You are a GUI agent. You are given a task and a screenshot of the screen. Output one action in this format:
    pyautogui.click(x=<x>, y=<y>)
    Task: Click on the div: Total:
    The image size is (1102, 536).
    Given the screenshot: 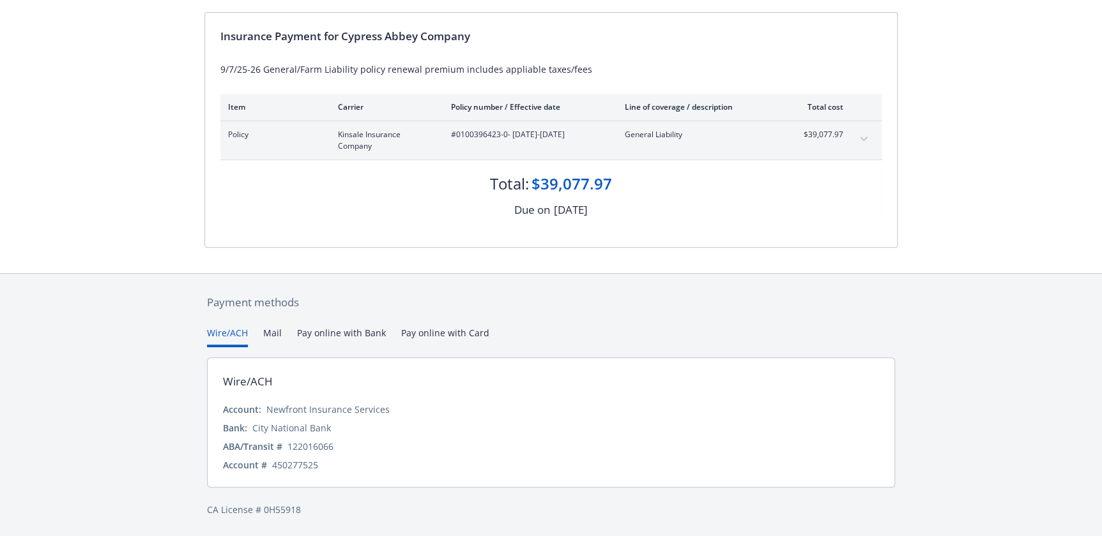 What is the action you would take?
    pyautogui.click(x=509, y=184)
    